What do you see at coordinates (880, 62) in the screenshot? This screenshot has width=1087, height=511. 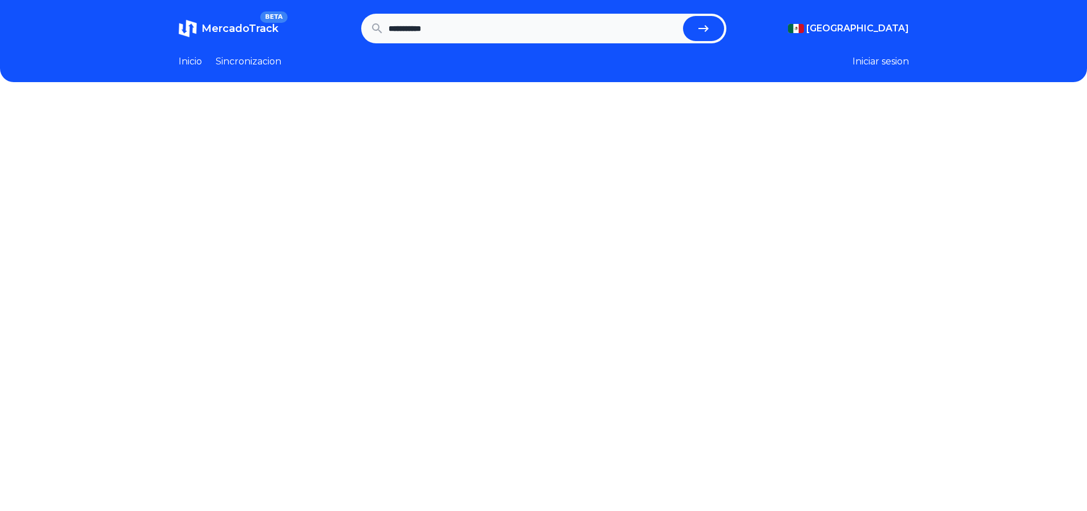 I see `button: Iniciar sesion` at bounding box center [880, 62].